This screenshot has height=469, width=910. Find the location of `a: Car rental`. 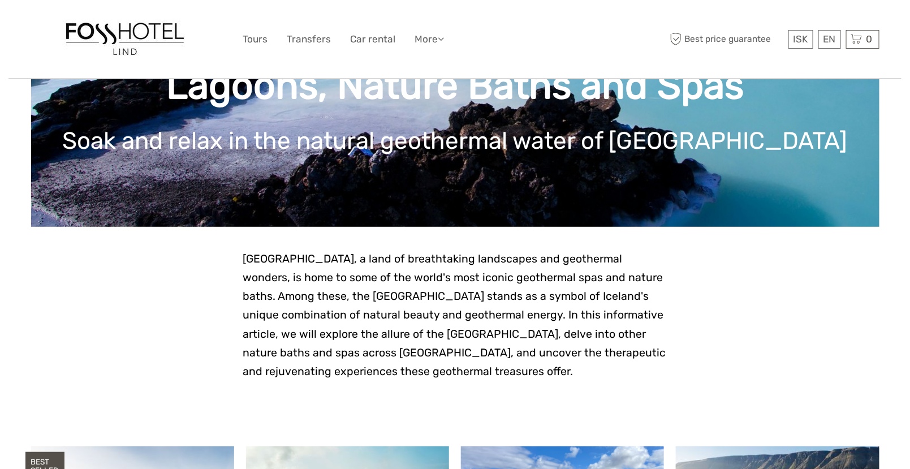

a: Car rental is located at coordinates (373, 39).